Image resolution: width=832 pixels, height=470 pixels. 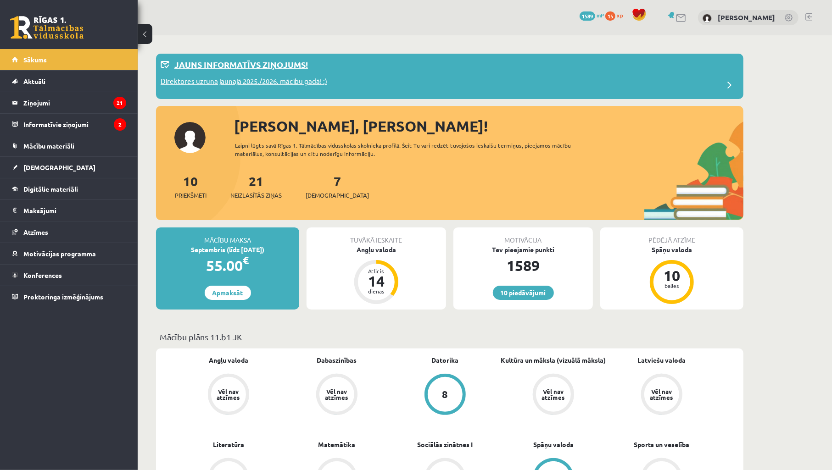 I want to click on legend: Maksājumi, so click(x=75, y=211).